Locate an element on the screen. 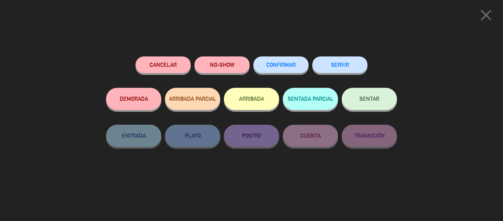 The width and height of the screenshot is (503, 221). button: PLATO is located at coordinates (193, 136).